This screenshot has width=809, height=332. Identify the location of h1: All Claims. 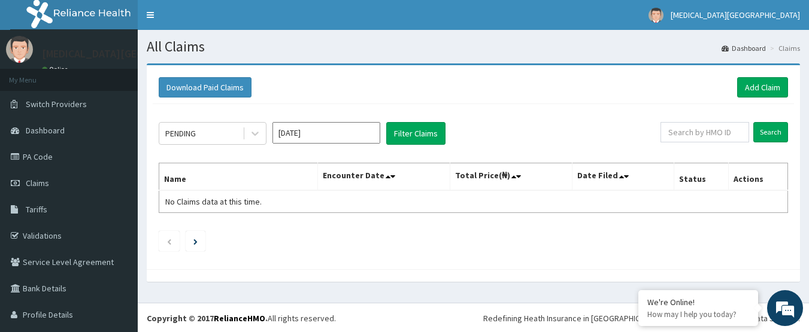
(473, 47).